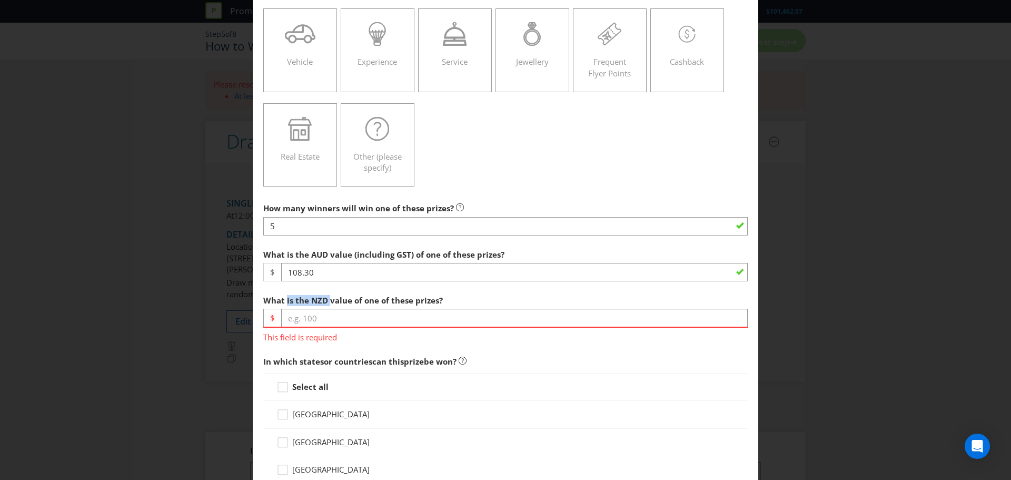  I want to click on span: What is the NZD value of one of these prizes?, so click(353, 300).